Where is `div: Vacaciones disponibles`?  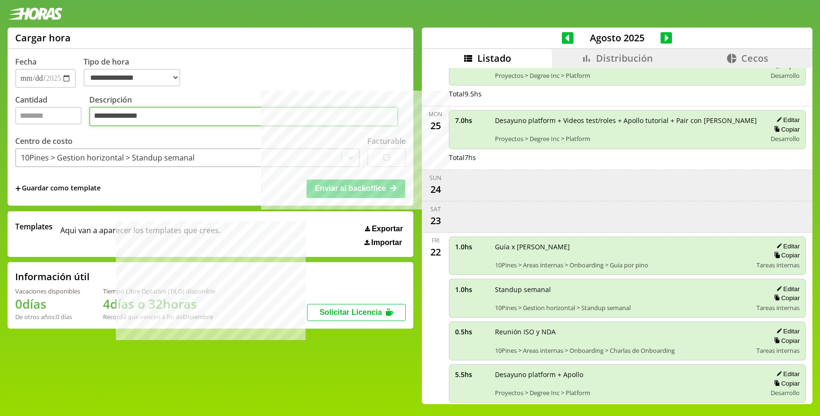 div: Vacaciones disponibles is located at coordinates (47, 291).